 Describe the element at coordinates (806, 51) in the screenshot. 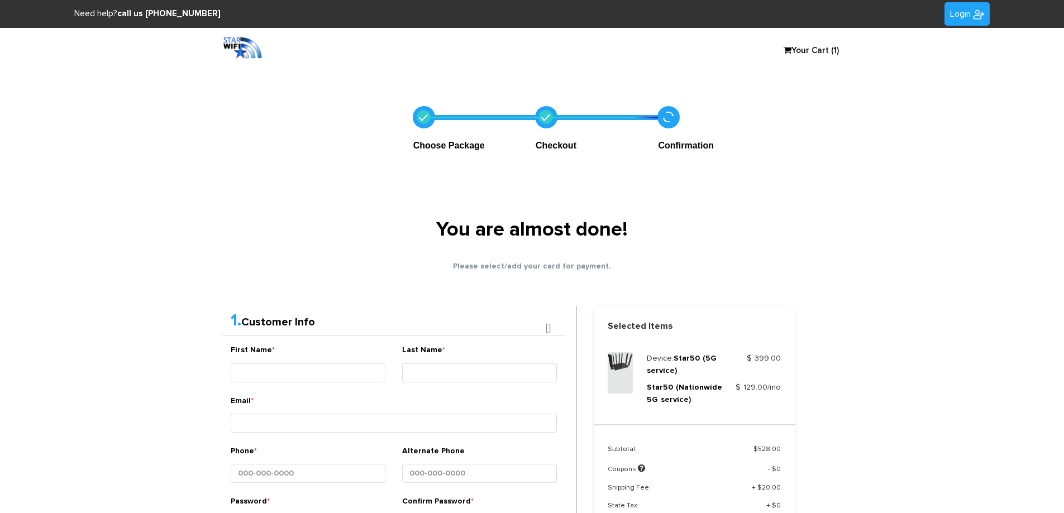

I see `a: Your Cart (1)` at that location.